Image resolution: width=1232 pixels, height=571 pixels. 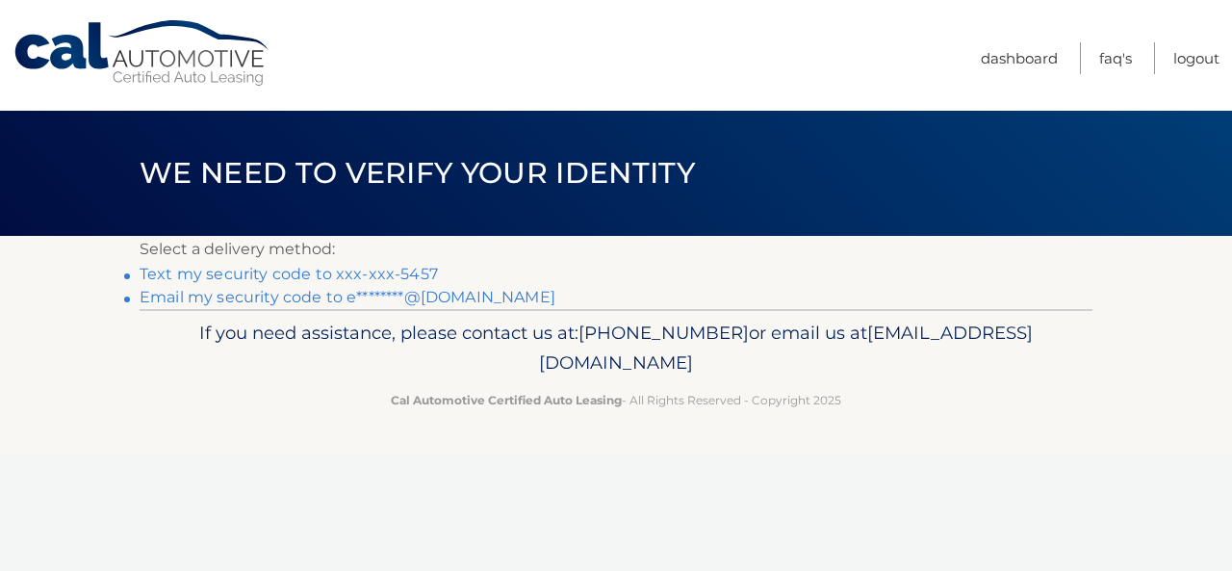 What do you see at coordinates (417, 172) in the screenshot?
I see `span: We need to verify your identity` at bounding box center [417, 172].